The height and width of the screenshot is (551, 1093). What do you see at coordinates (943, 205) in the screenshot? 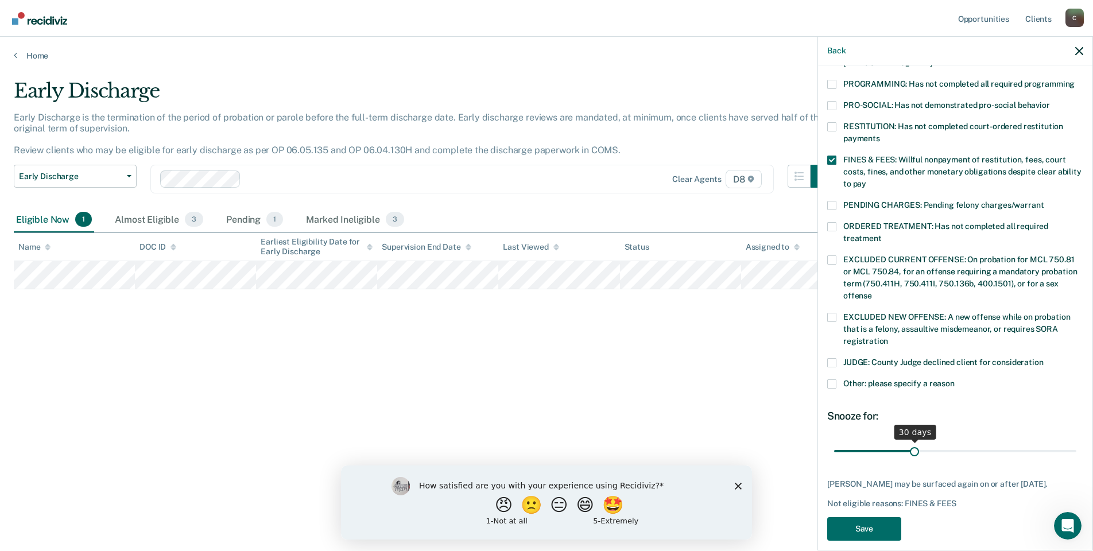
I see `span: PENDING CHARGES: Pending felony charges/warrant` at bounding box center [943, 205].